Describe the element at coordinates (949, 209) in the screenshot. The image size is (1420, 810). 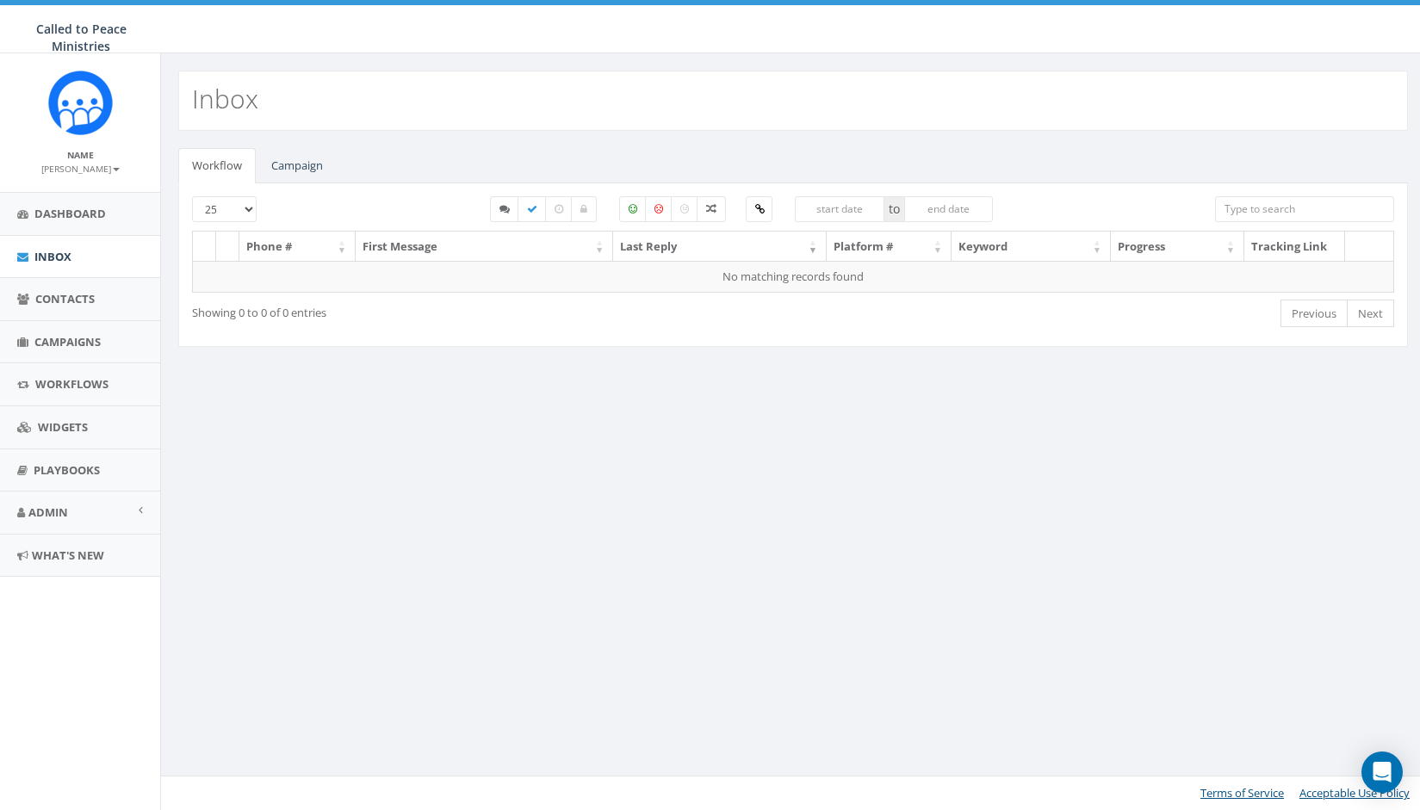
I see `input: end date` at that location.